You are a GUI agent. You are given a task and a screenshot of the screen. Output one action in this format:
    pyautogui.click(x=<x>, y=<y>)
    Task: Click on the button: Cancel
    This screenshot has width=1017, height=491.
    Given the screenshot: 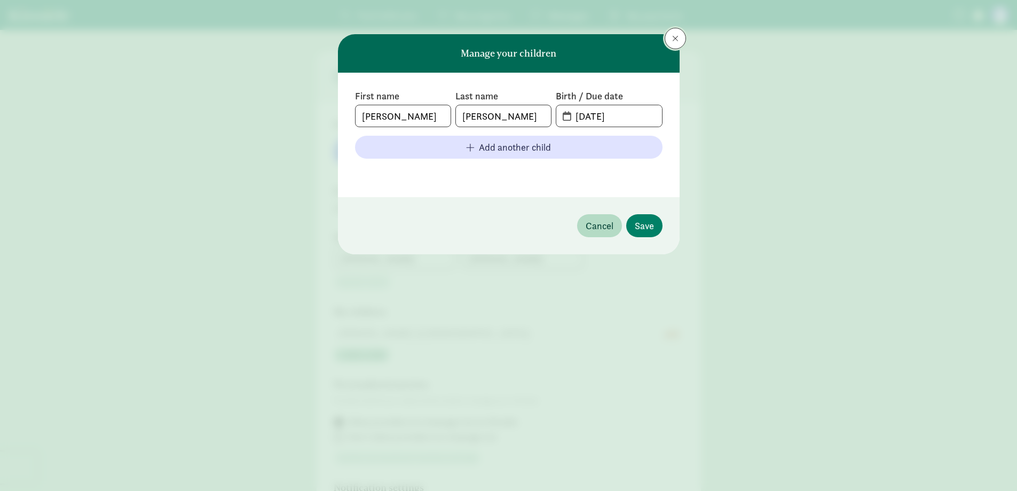 What is the action you would take?
    pyautogui.click(x=600, y=225)
    